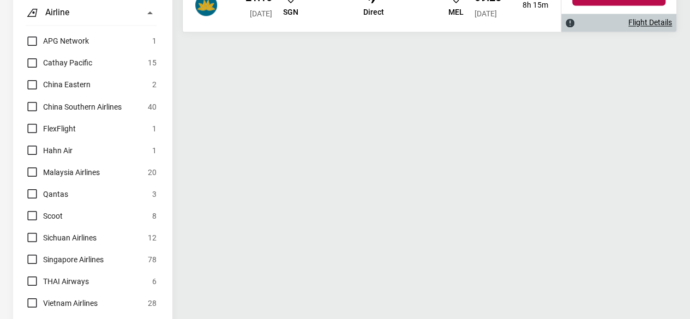  I want to click on span: FlexFlight, so click(59, 128).